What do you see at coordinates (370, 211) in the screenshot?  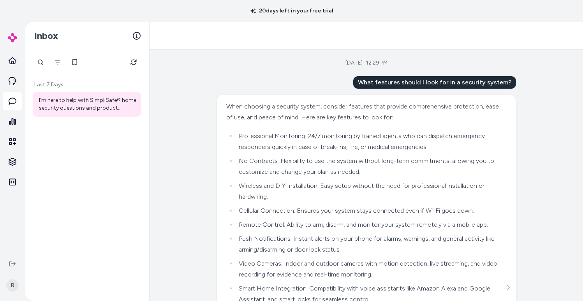 I see `li: Cellular Connection: Ensures your system stays connected even if Wi-Fi goes down.` at bounding box center [370, 211].